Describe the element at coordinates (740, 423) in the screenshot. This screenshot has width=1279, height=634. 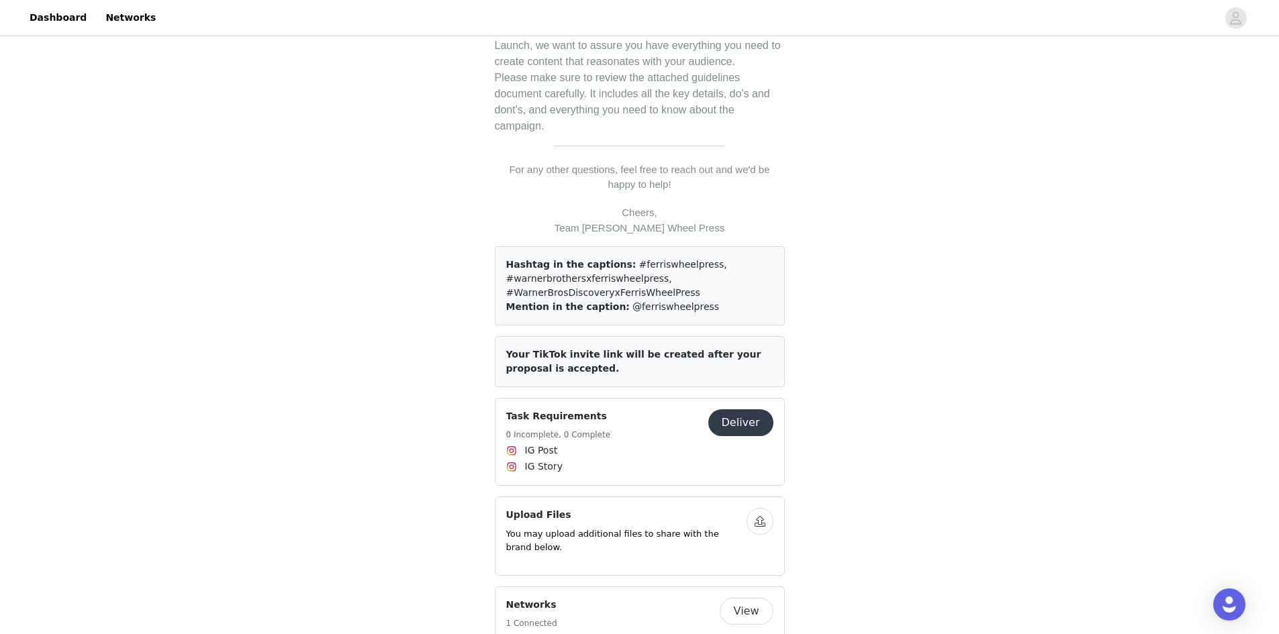
I see `button: Deliver` at that location.